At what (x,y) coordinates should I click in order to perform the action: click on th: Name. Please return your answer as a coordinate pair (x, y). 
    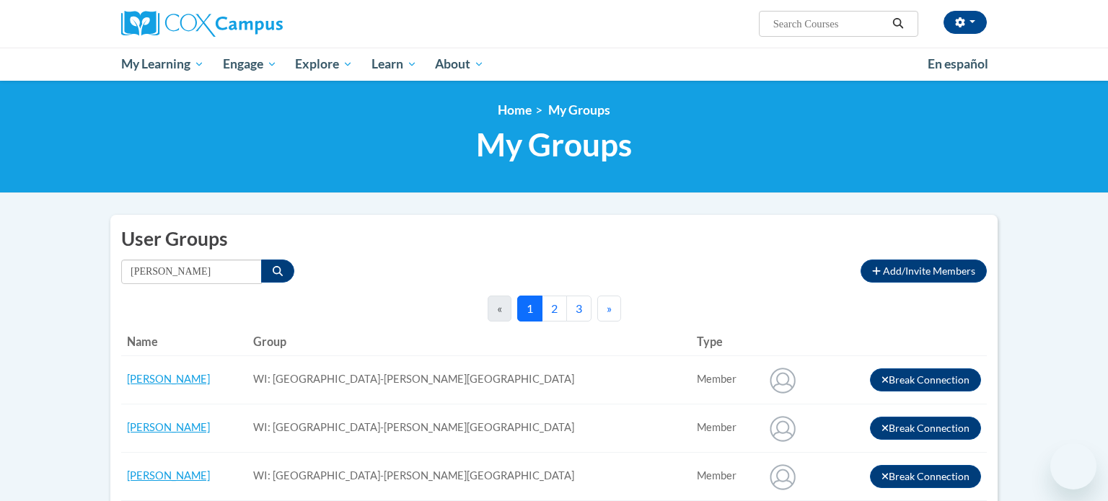
    Looking at the image, I should click on (184, 342).